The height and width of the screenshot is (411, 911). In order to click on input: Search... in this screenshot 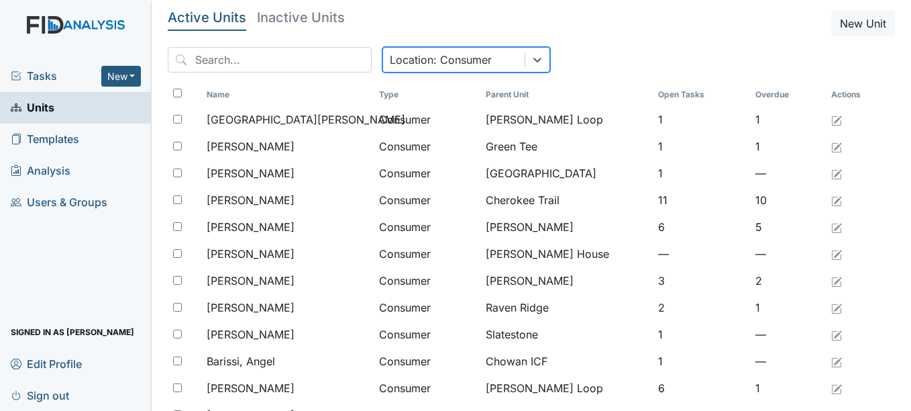, I will do `click(270, 60)`.